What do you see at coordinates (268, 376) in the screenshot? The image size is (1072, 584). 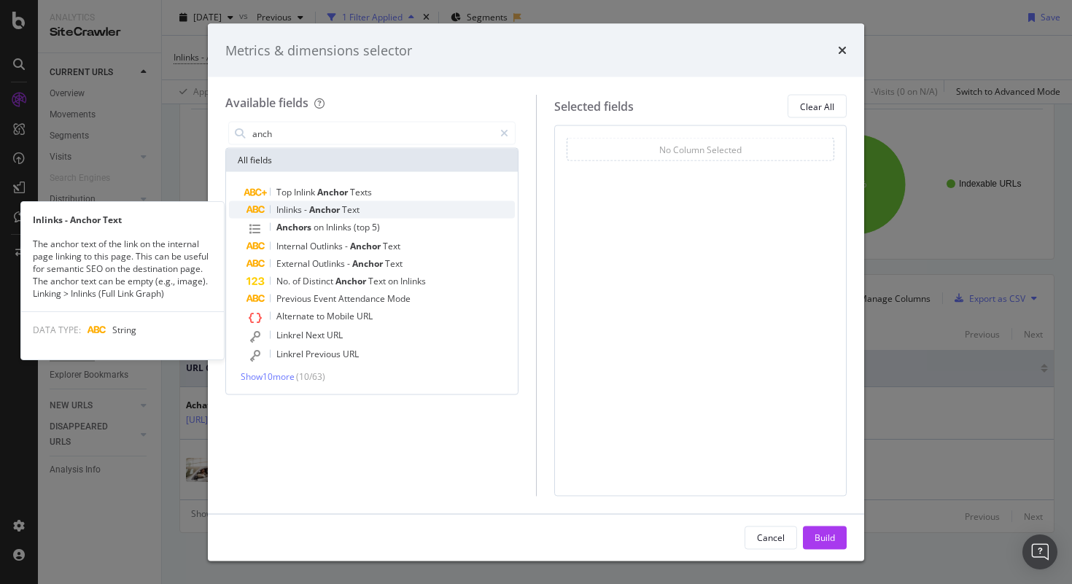 I see `span: Show 10 more` at bounding box center [268, 376].